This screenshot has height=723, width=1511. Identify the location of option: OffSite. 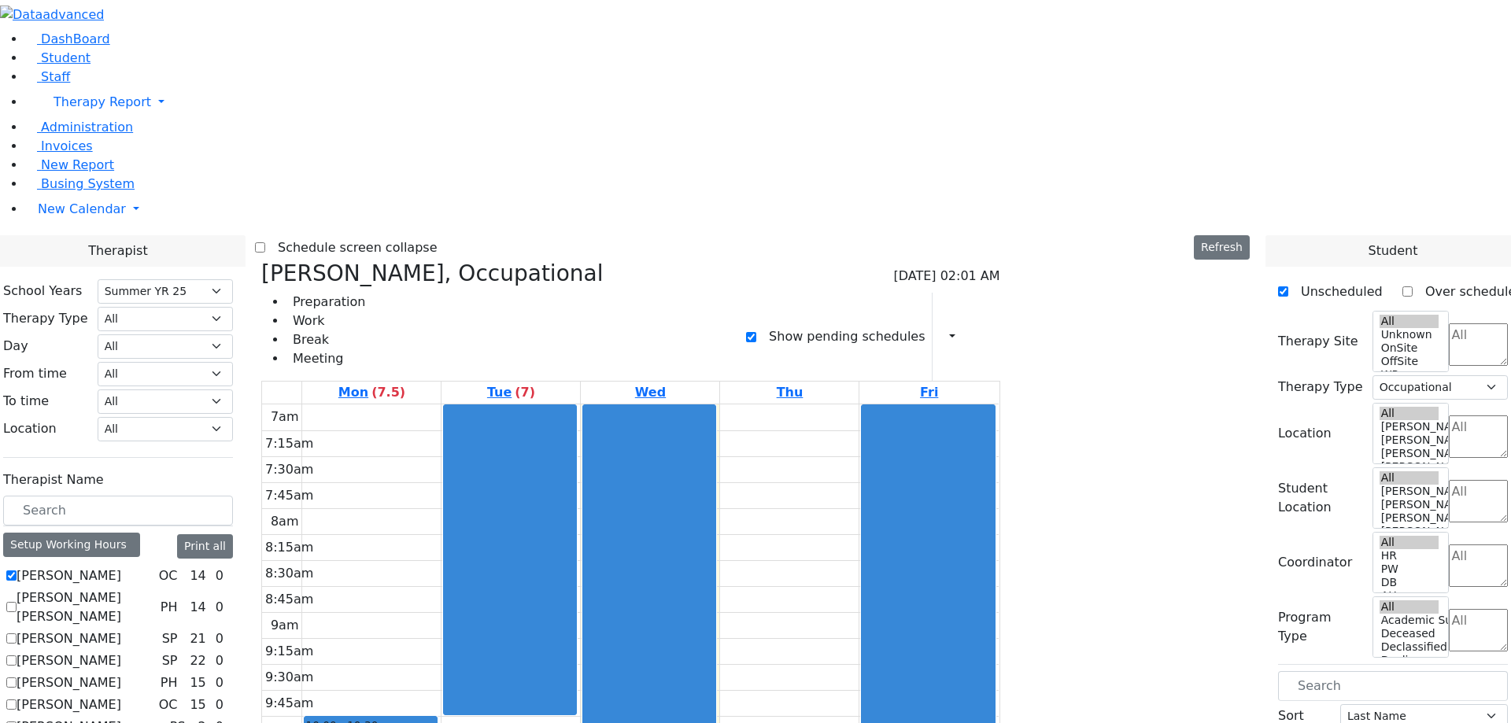
(1409, 361).